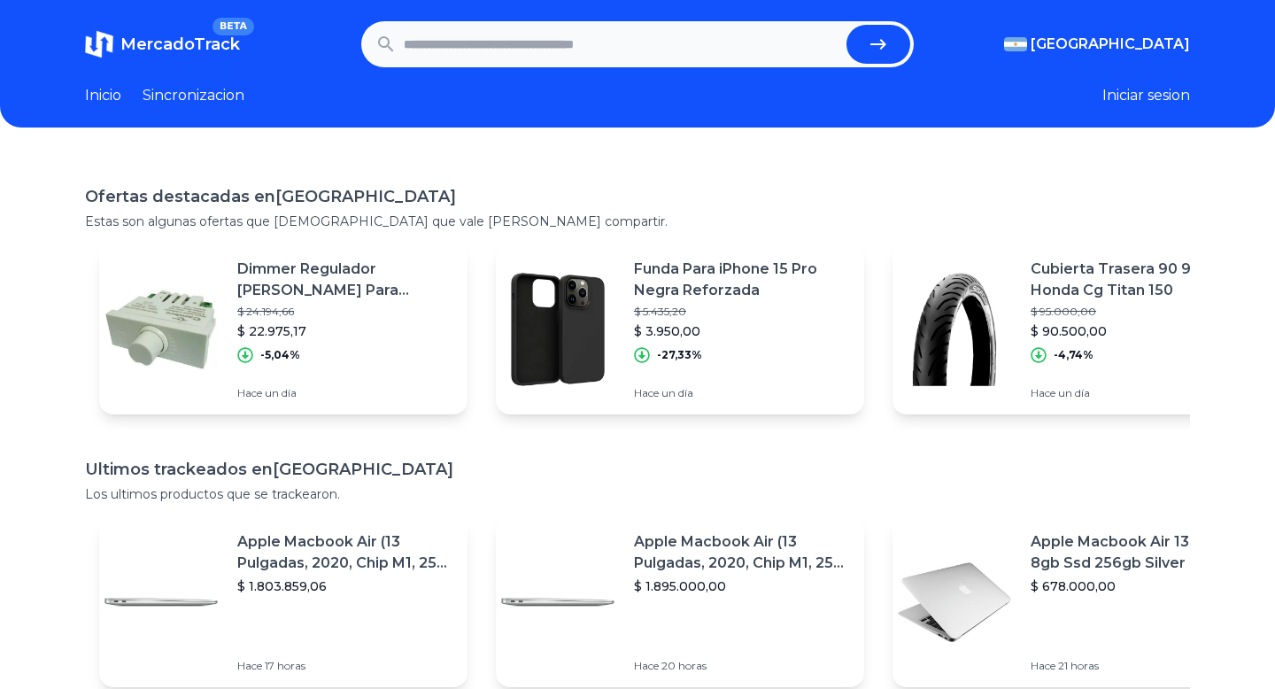 The image size is (1275, 689). What do you see at coordinates (1146, 96) in the screenshot?
I see `button: Iniciar sesion` at bounding box center [1146, 96].